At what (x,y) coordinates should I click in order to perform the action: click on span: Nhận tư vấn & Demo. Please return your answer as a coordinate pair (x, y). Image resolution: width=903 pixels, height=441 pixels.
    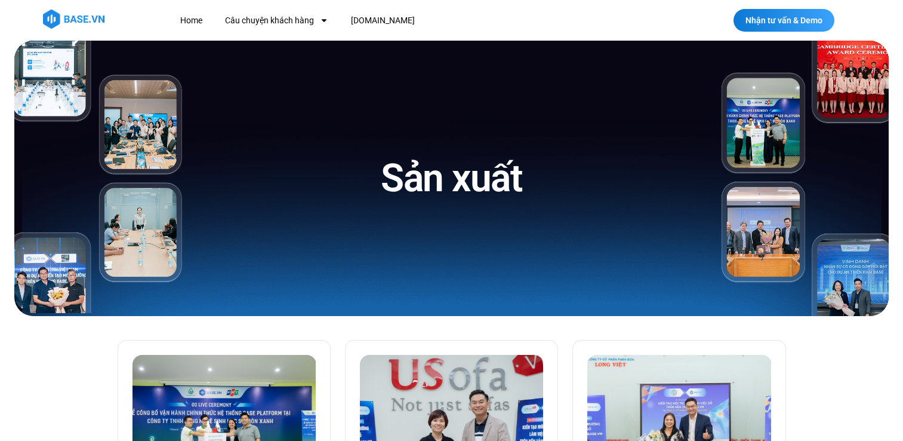
    Looking at the image, I should click on (784, 20).